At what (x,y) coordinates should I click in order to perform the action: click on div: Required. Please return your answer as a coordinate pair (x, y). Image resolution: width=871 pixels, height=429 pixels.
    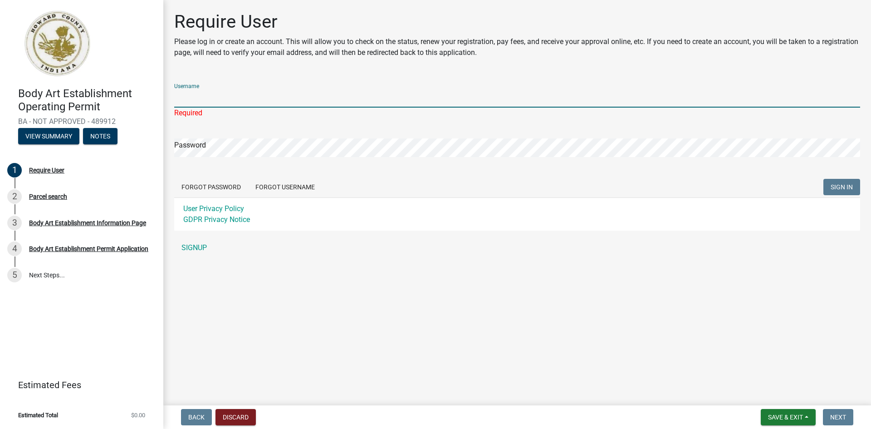
    Looking at the image, I should click on (517, 113).